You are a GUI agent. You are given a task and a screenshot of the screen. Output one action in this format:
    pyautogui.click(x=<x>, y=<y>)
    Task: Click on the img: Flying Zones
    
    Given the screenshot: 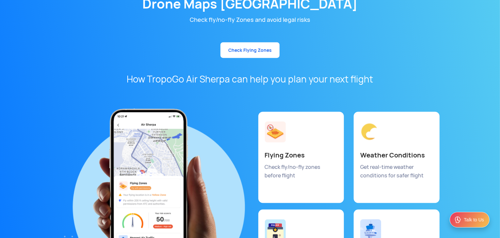 What is the action you would take?
    pyautogui.click(x=275, y=132)
    